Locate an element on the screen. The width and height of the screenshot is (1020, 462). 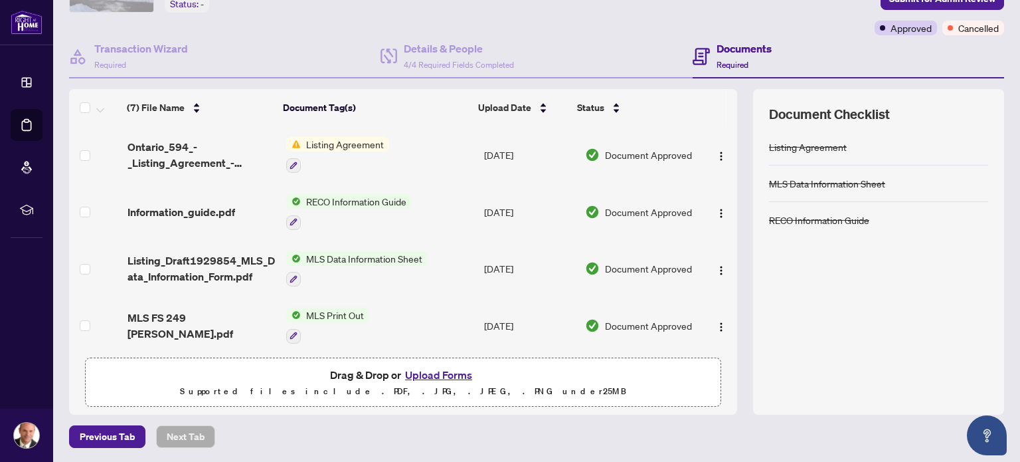
div: MLS Data Information Sheet is located at coordinates (827, 183).